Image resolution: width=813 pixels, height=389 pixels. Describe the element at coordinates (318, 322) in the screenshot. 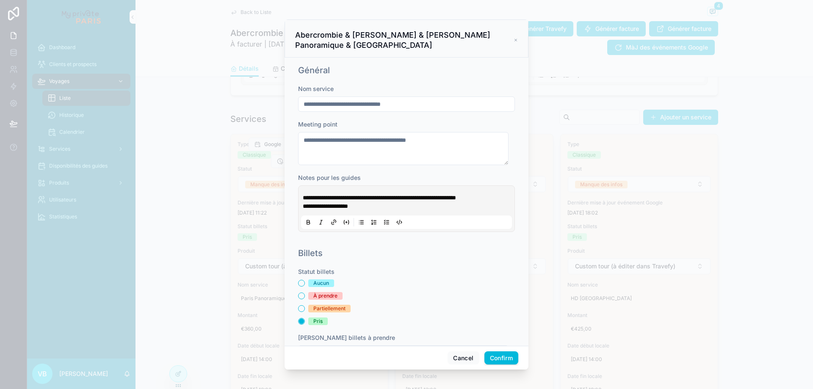

I see `div: Pris` at that location.